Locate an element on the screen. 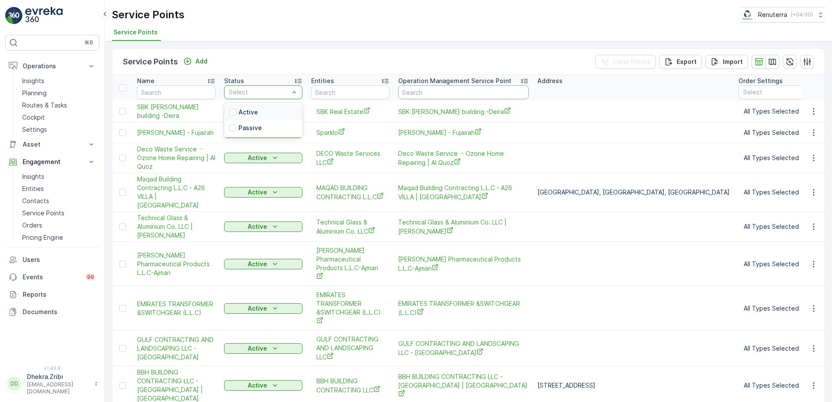 The image size is (832, 402). p: ( +04:00 ) is located at coordinates (801, 15).